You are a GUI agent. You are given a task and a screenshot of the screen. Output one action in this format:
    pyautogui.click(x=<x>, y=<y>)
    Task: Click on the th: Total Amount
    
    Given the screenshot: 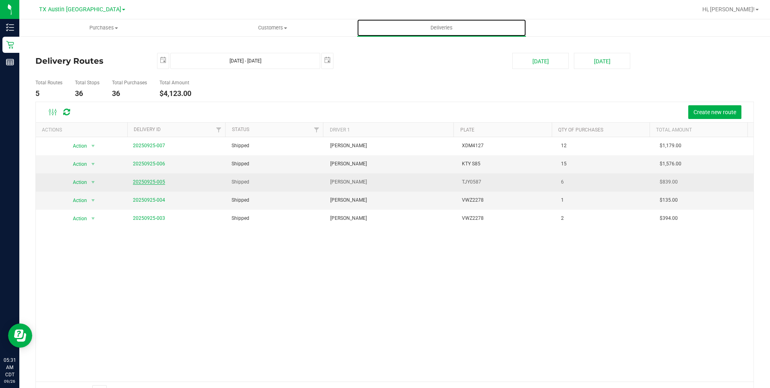 What is the action you would take?
    pyautogui.click(x=699, y=129)
    